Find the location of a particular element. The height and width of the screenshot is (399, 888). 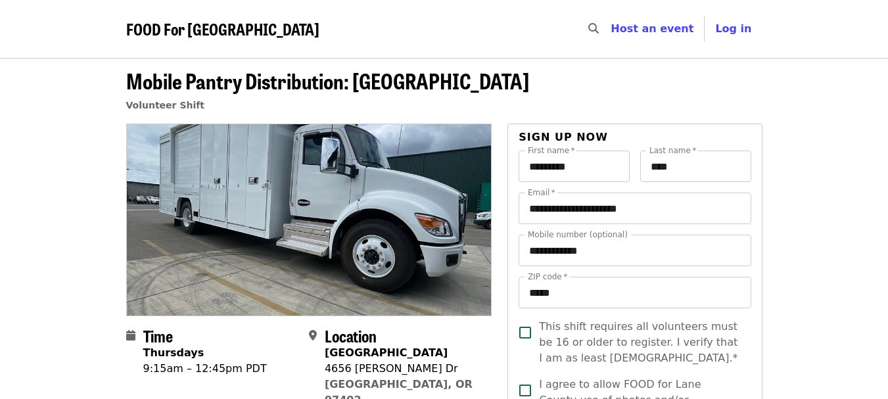

input: Mobile number (optional) is located at coordinates (635, 251).